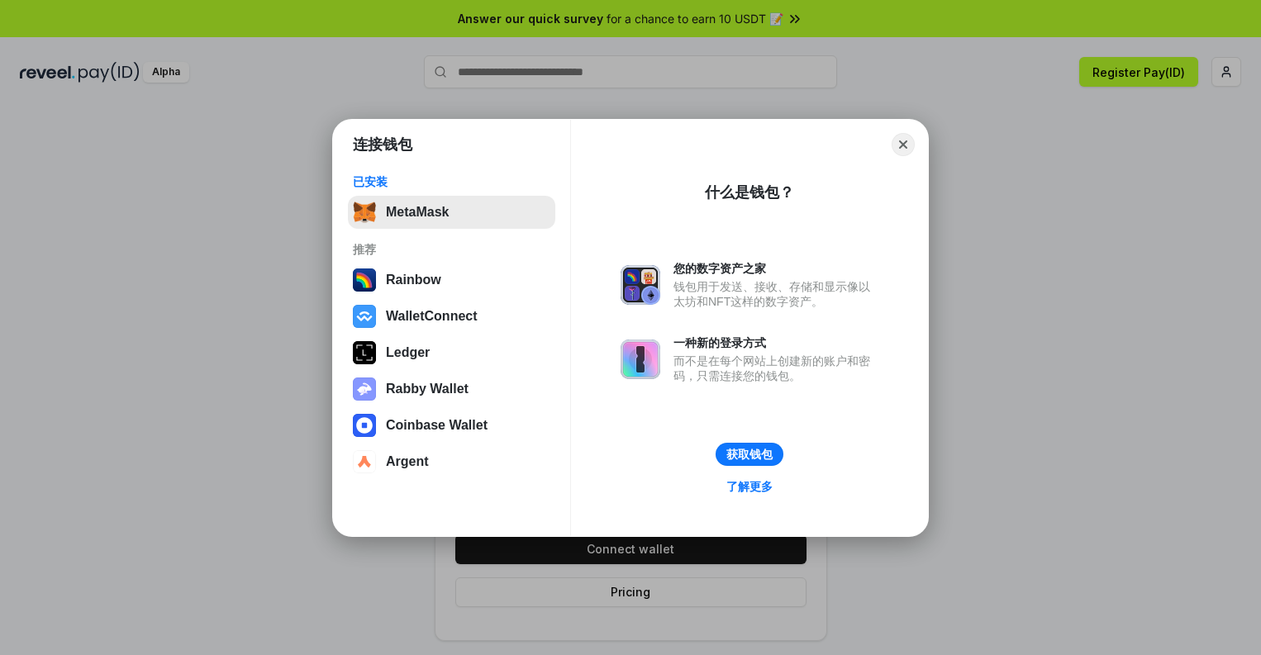 Image resolution: width=1261 pixels, height=655 pixels. I want to click on div: 已安装, so click(451, 182).